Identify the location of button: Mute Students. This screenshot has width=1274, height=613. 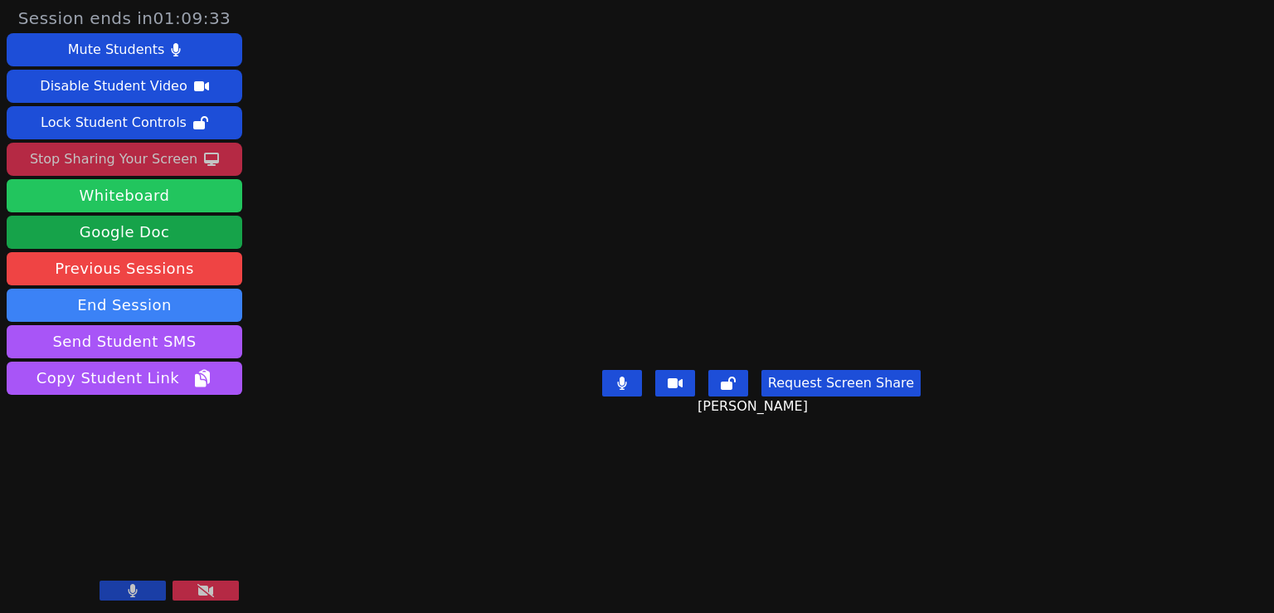
(124, 50).